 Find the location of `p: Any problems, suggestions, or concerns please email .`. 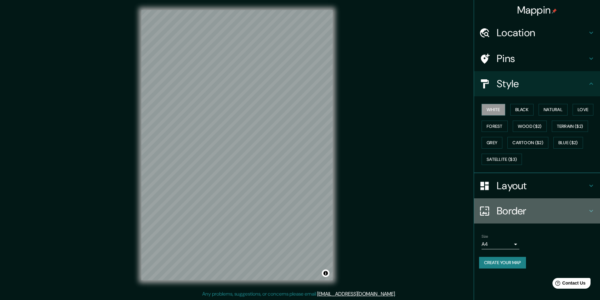

p: Any problems, suggestions, or concerns please email . is located at coordinates (299, 294).